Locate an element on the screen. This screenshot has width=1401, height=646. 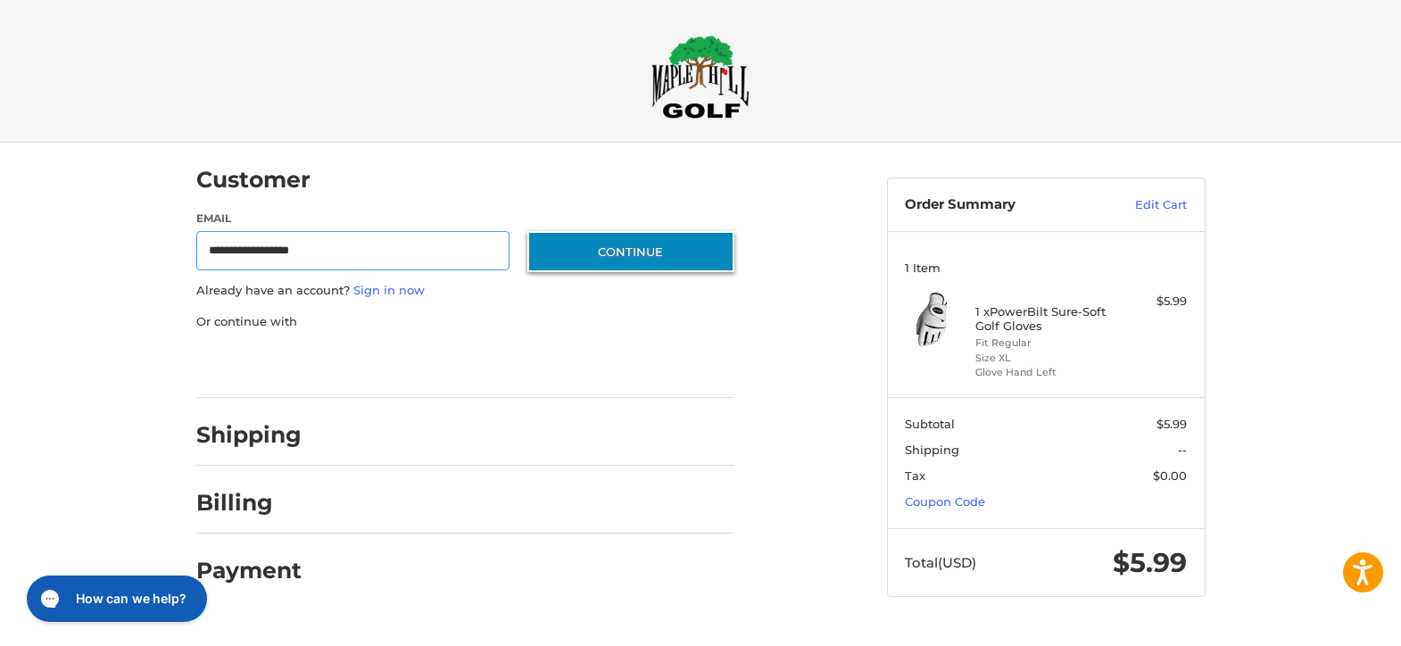
li: Fit Regular is located at coordinates (1043, 343).